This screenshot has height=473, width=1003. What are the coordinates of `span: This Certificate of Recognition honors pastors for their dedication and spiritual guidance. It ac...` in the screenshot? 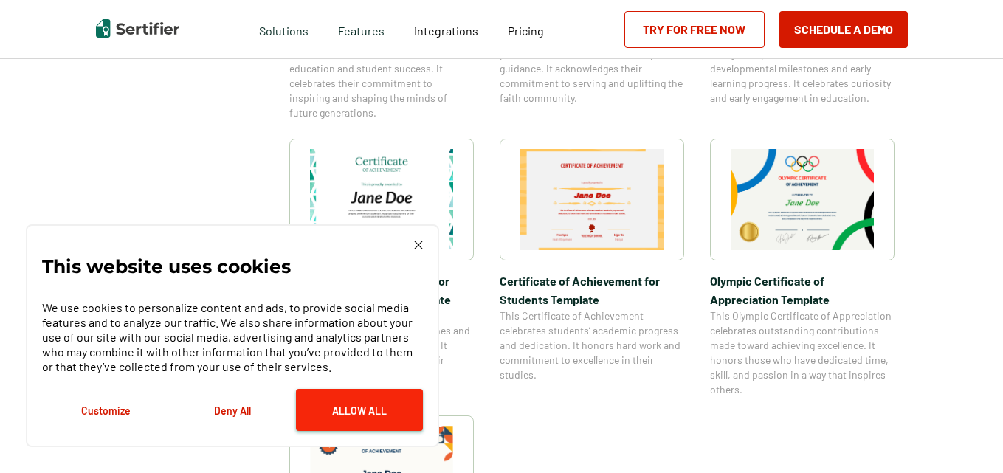 It's located at (592, 69).